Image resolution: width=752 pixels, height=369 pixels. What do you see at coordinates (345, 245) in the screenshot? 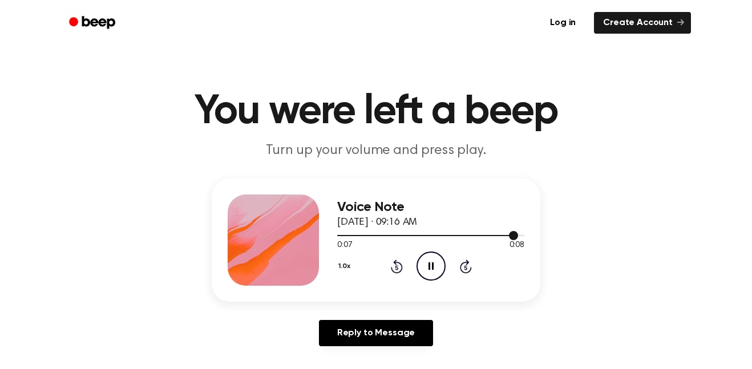
I see `span: 0:07` at bounding box center [345, 245].